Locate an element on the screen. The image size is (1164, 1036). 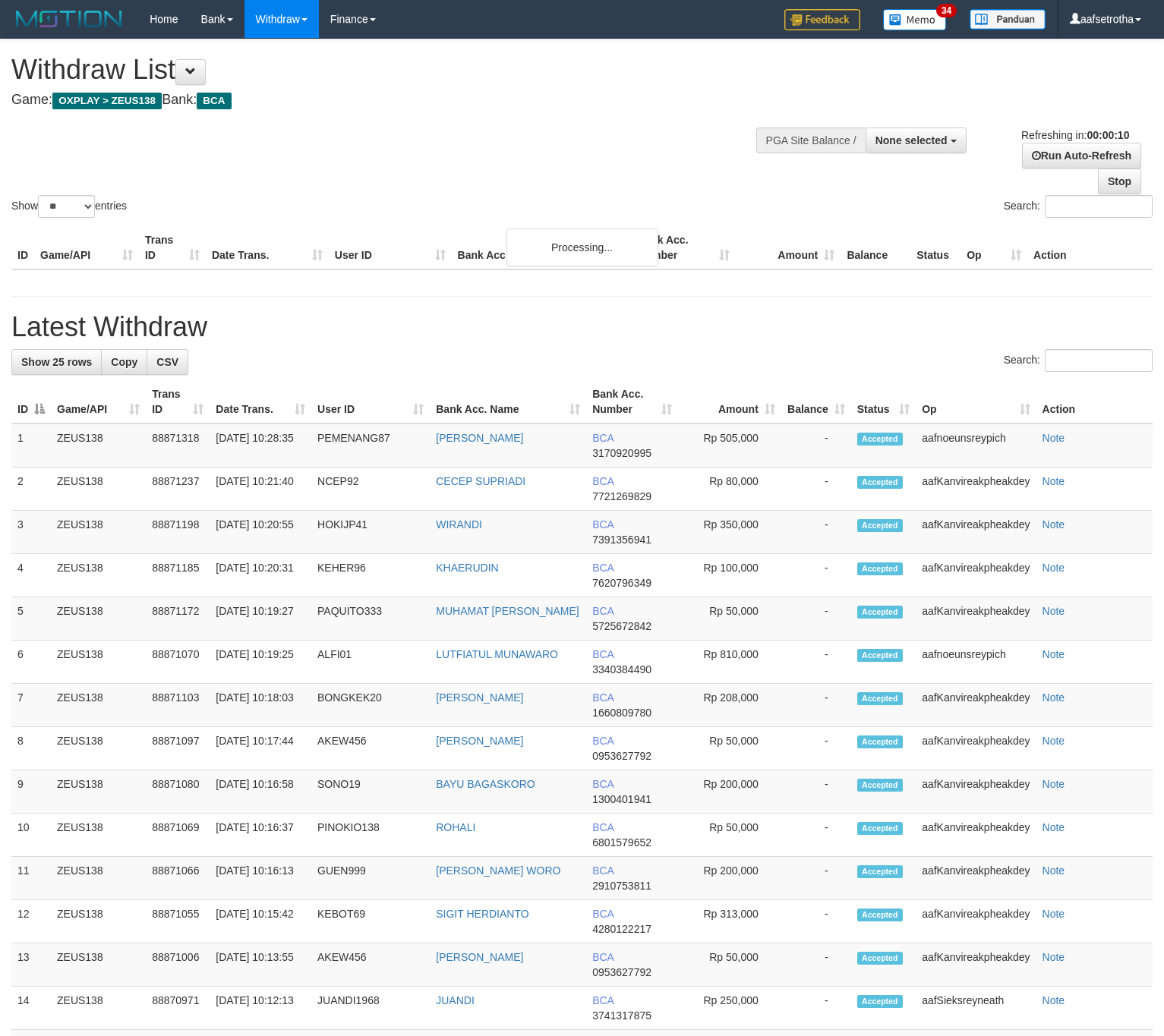
span: Copy 7620796349 to clipboard is located at coordinates (622, 583).